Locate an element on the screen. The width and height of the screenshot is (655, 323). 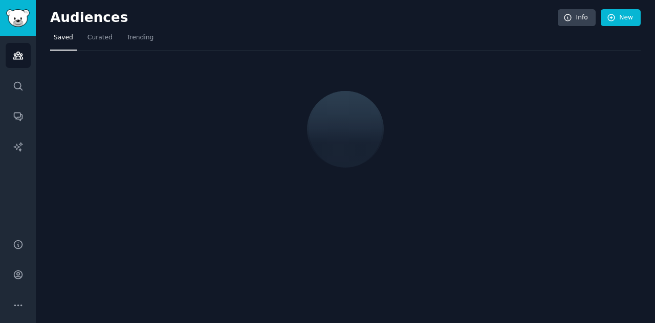
h2: Audiences is located at coordinates (304, 18).